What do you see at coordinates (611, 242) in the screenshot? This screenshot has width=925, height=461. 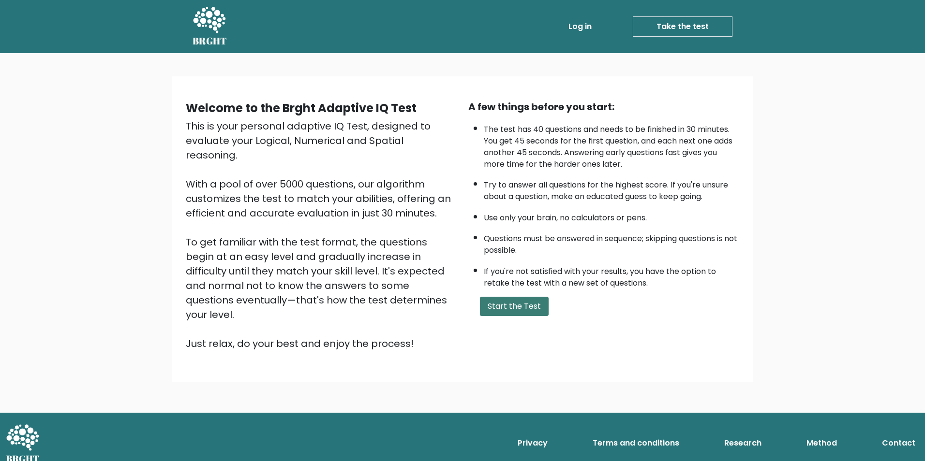 I see `li: Questions must be answered in sequence; skipping questions is not possible.` at bounding box center [611, 242].